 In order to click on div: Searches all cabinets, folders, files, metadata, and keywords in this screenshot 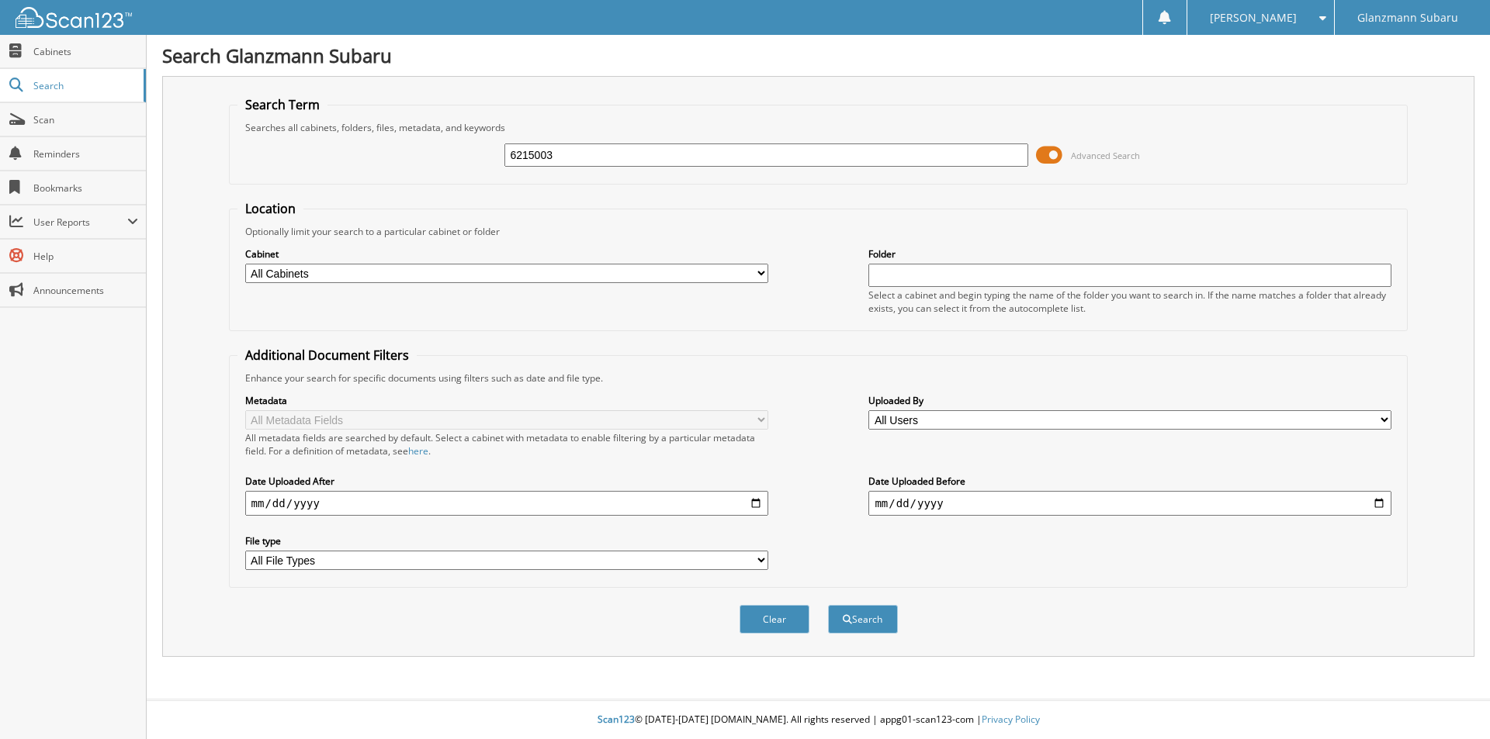, I will do `click(819, 127)`.